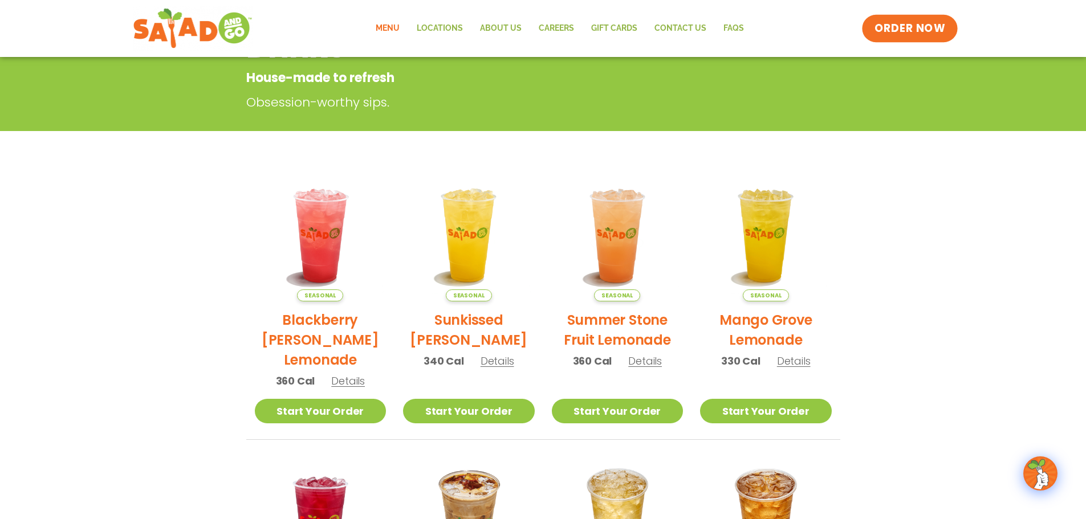  I want to click on a: Locations, so click(440, 29).